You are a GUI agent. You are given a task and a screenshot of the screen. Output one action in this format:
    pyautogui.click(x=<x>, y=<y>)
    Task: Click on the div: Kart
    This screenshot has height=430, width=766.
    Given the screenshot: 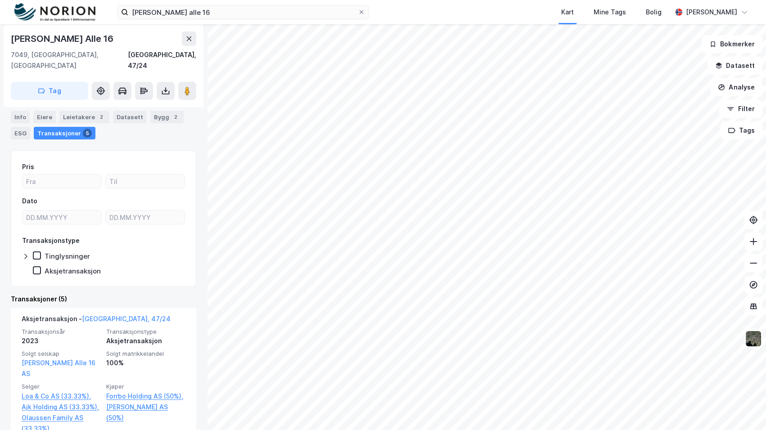 What is the action you would take?
    pyautogui.click(x=568, y=12)
    